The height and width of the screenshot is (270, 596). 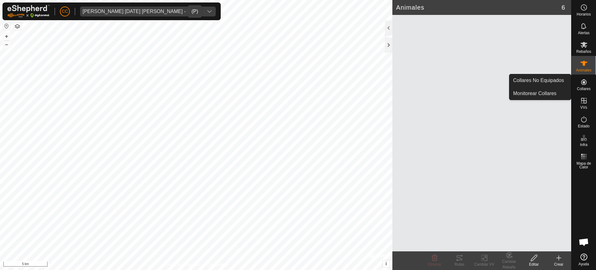 What do you see at coordinates (534, 264) in the screenshot?
I see `div: Editar` at bounding box center [534, 264].